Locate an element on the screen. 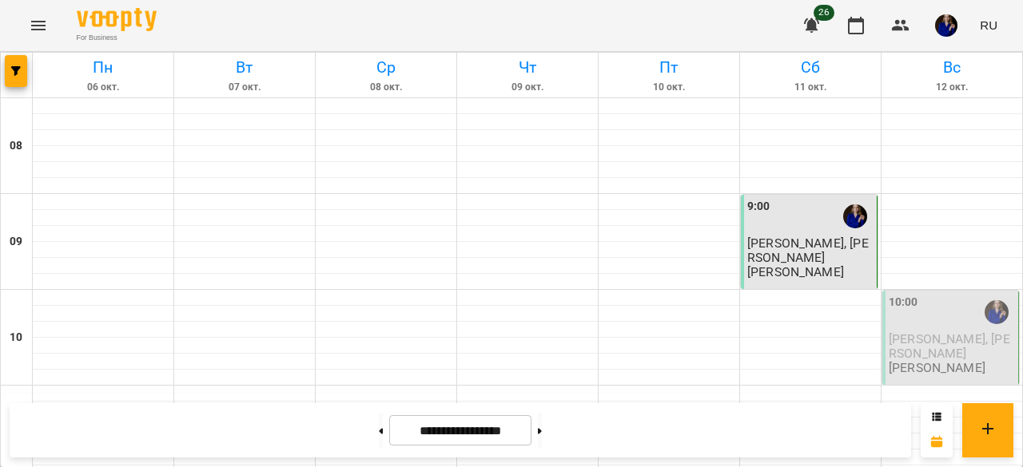 The image size is (1023, 467). button: RU is located at coordinates (988, 25).